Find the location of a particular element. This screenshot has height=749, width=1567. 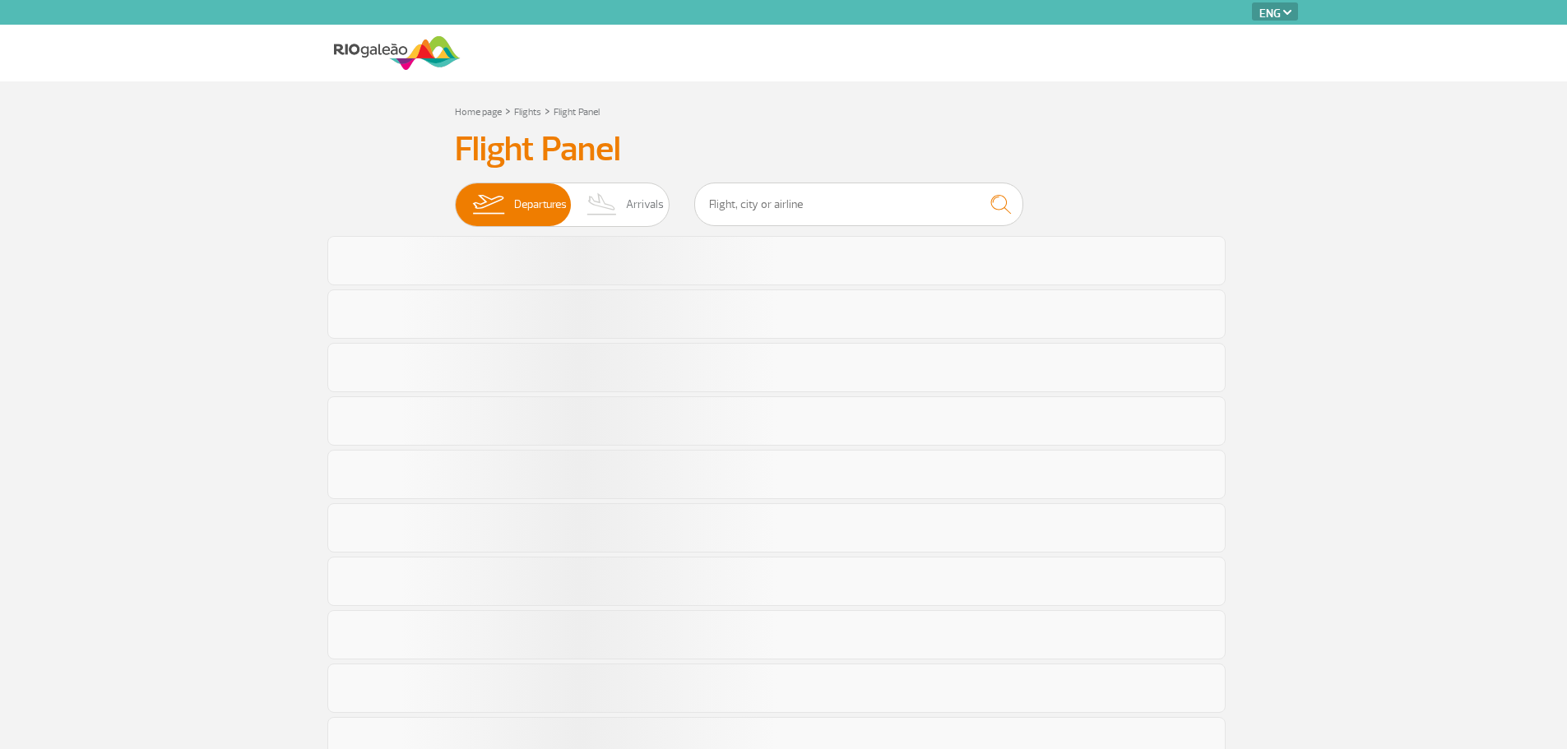

a: Home page is located at coordinates (478, 112).